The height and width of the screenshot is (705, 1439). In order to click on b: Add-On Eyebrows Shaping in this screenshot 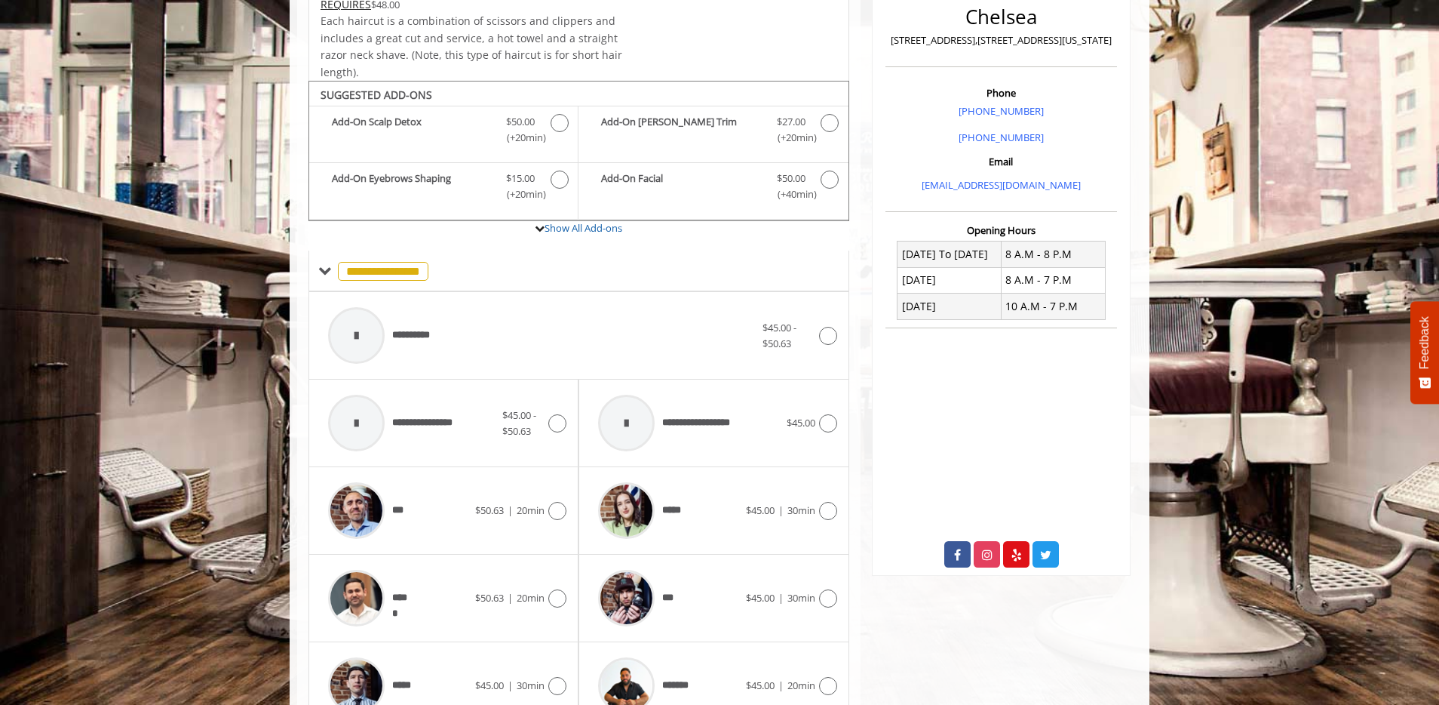, I will do `click(411, 186)`.